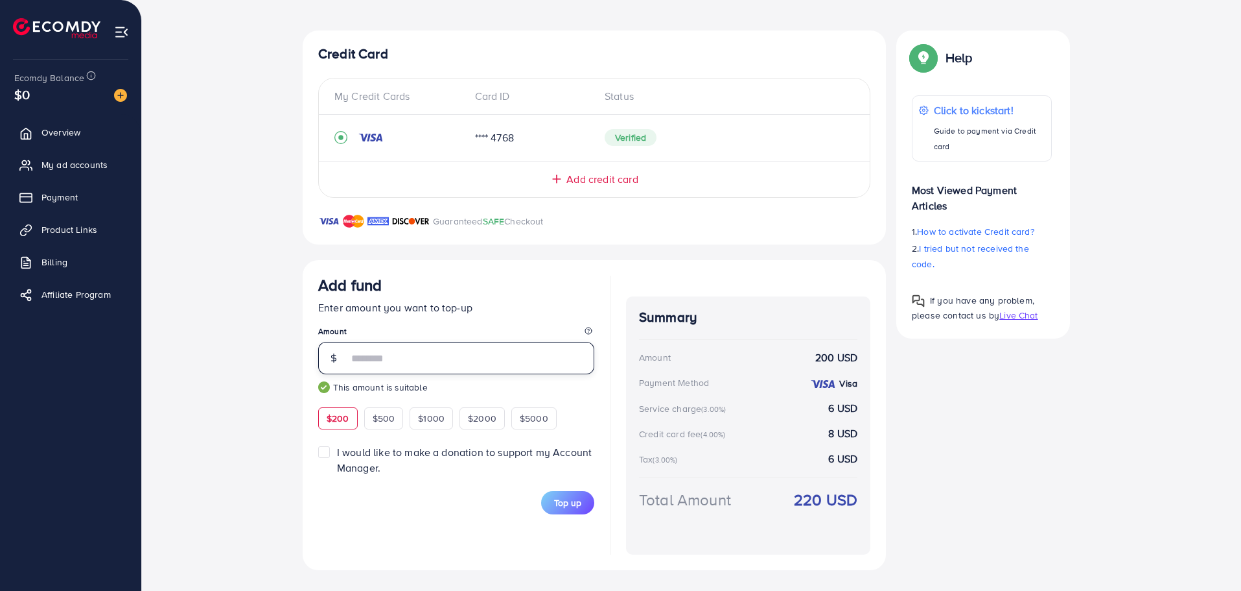  Describe the element at coordinates (338, 418) in the screenshot. I see `span: $200` at that location.